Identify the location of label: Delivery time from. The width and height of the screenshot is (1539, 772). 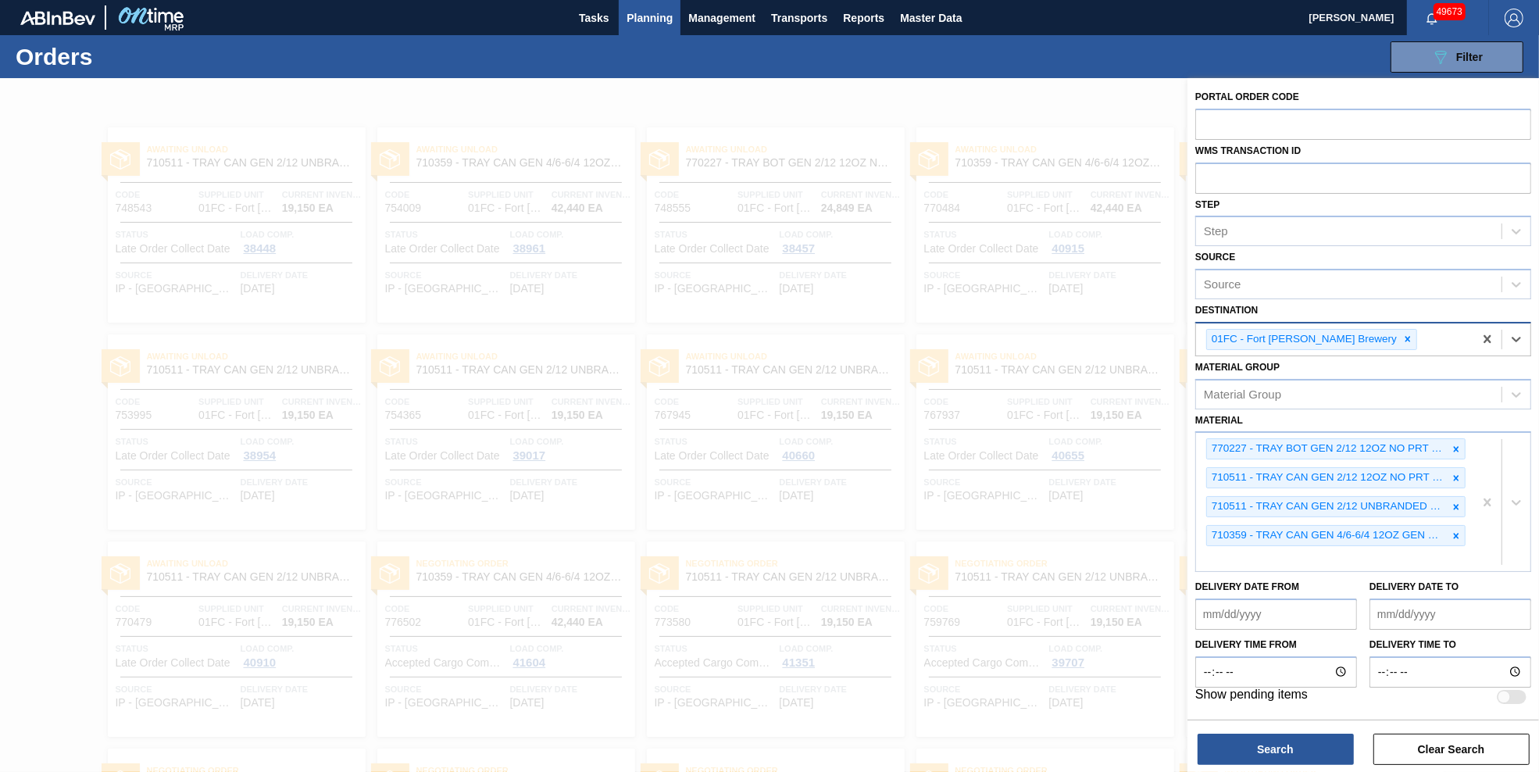
(1275, 644).